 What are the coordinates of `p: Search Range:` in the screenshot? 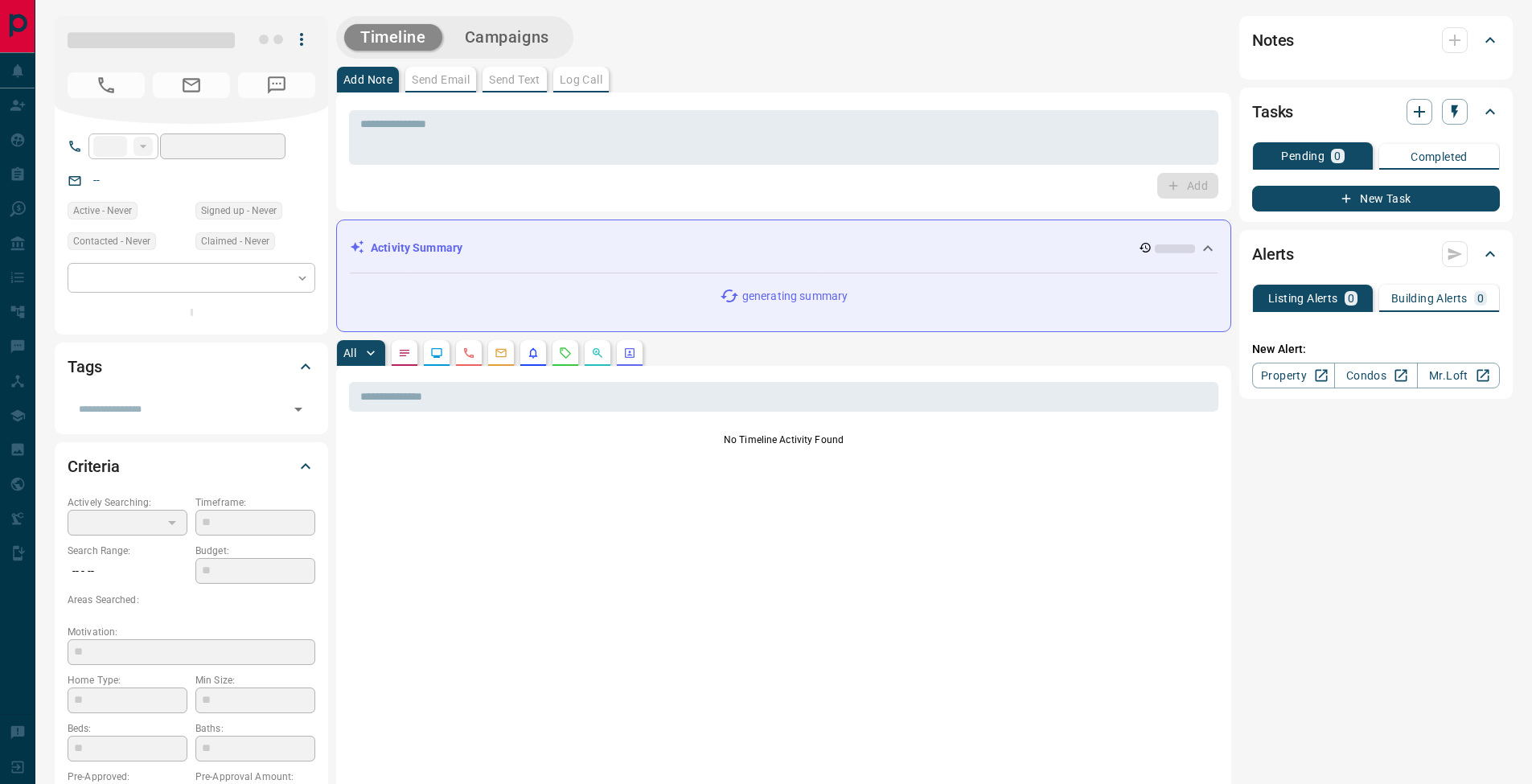 It's located at (127, 551).